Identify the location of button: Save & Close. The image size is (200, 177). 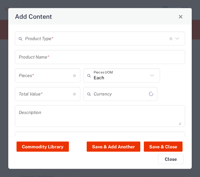
(163, 146).